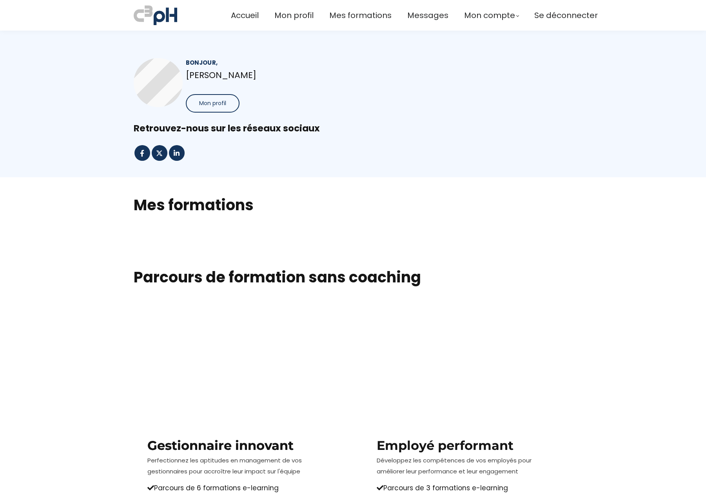 The image size is (706, 495). I want to click on span: Mon compte, so click(490, 15).